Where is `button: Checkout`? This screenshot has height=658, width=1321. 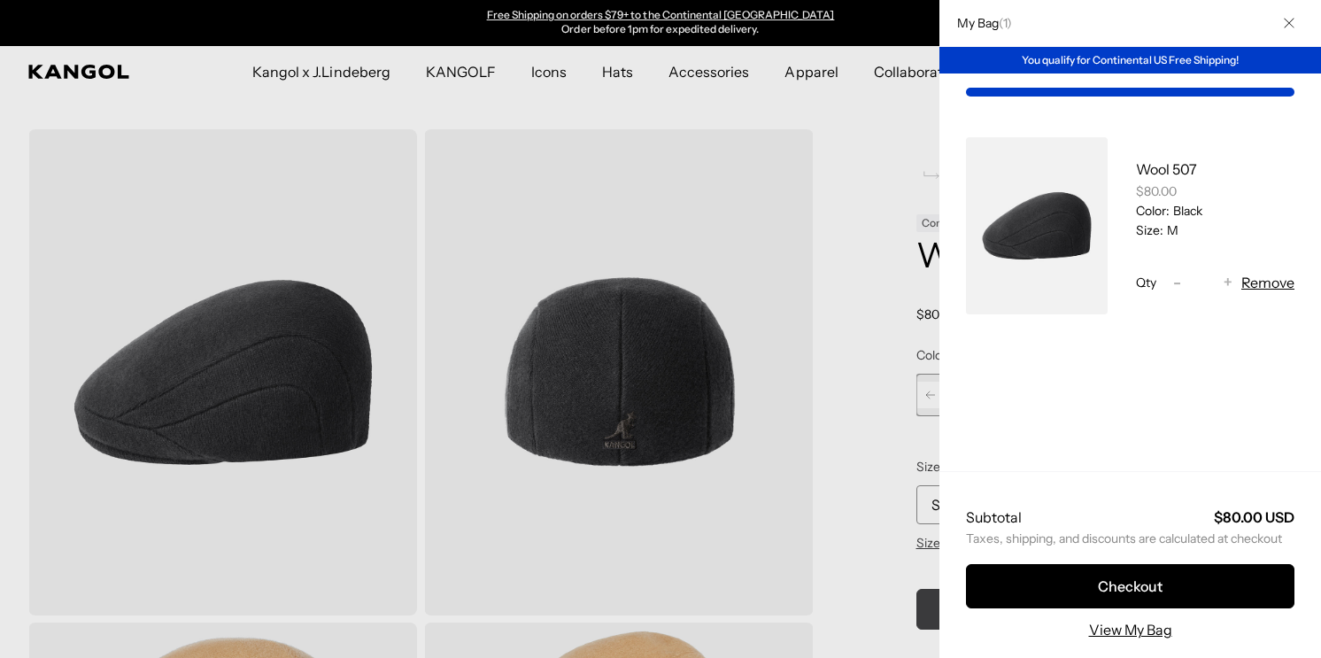
button: Checkout is located at coordinates (1130, 586).